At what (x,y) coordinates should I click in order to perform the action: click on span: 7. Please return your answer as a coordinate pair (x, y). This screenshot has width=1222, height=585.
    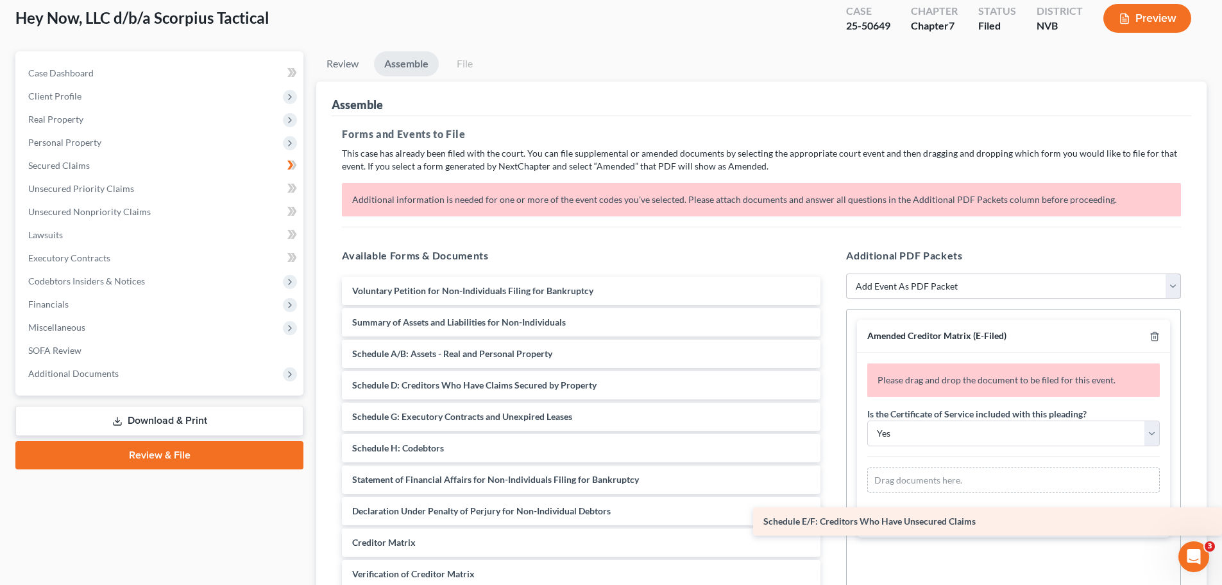
    Looking at the image, I should click on (952, 25).